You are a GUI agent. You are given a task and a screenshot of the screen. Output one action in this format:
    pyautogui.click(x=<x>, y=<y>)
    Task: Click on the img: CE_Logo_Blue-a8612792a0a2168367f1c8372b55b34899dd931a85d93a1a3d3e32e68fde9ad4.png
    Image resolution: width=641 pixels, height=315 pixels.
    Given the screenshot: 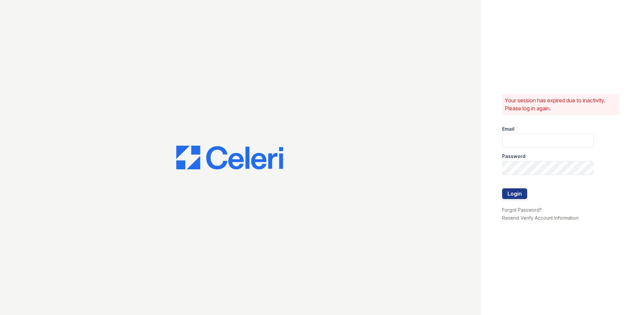 What is the action you would take?
    pyautogui.click(x=230, y=158)
    